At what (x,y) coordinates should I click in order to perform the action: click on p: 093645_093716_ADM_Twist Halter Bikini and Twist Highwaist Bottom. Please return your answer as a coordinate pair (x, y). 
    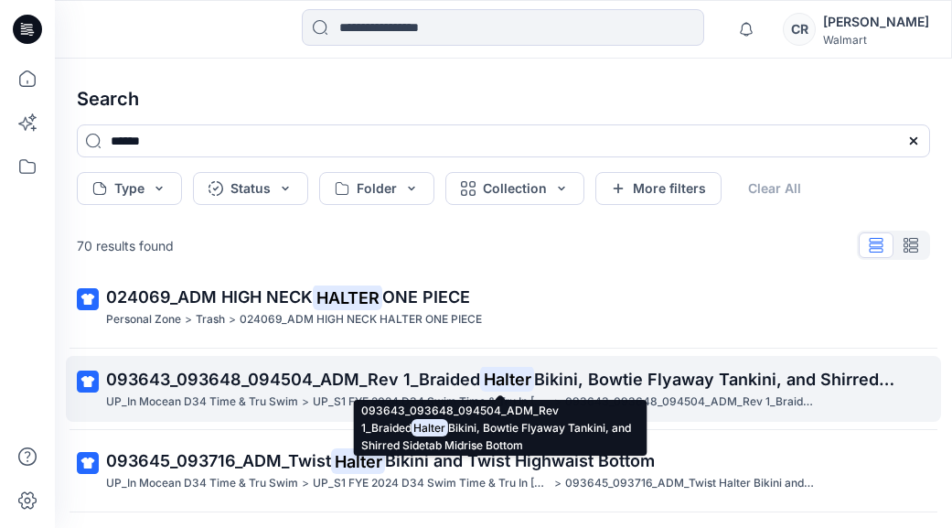
    Looking at the image, I should click on (690, 483).